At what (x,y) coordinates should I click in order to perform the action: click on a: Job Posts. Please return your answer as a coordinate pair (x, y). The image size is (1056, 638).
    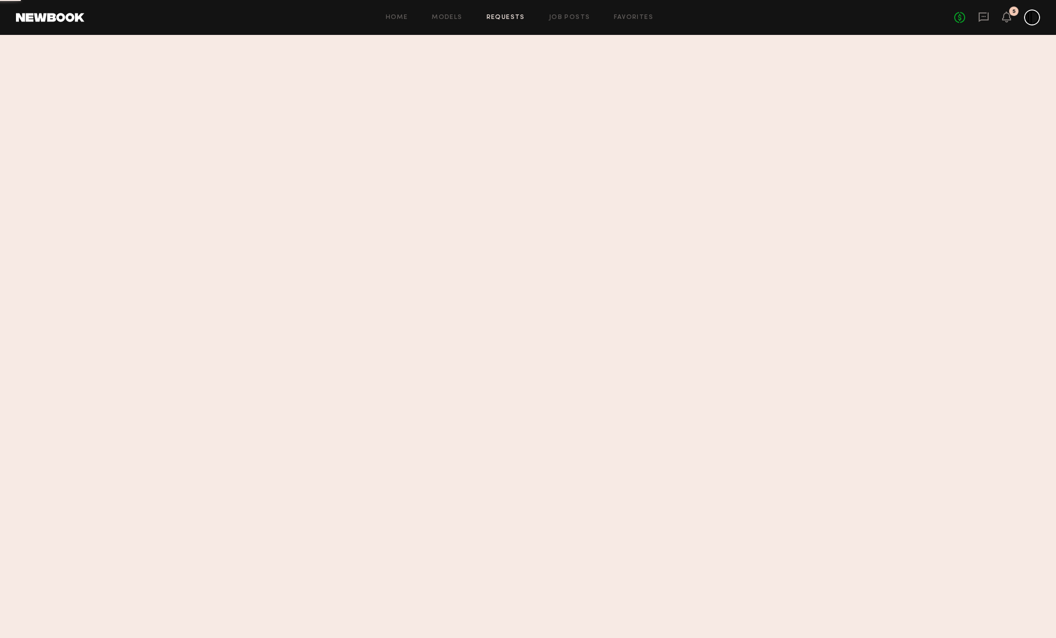
    Looking at the image, I should click on (569, 17).